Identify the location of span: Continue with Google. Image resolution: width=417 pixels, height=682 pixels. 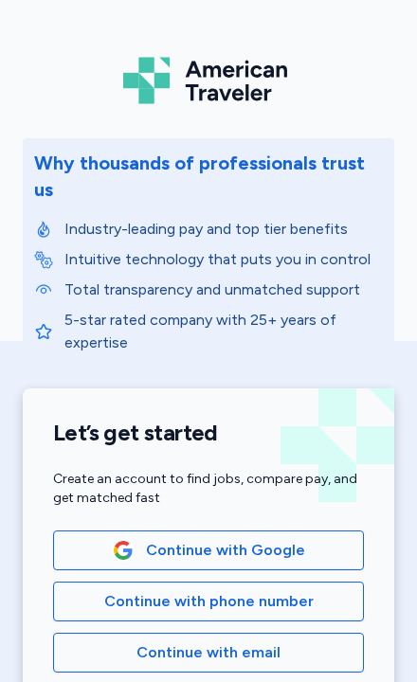
(225, 550).